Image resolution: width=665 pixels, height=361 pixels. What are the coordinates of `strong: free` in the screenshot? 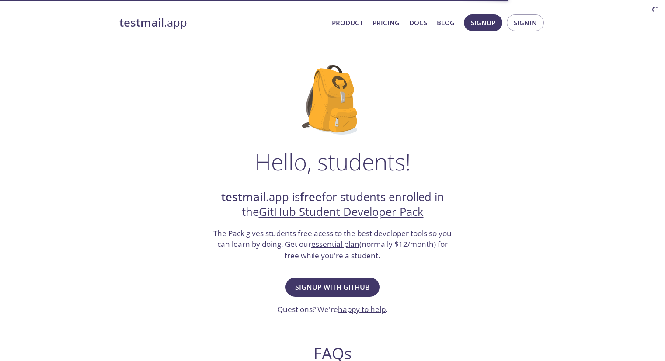 It's located at (311, 197).